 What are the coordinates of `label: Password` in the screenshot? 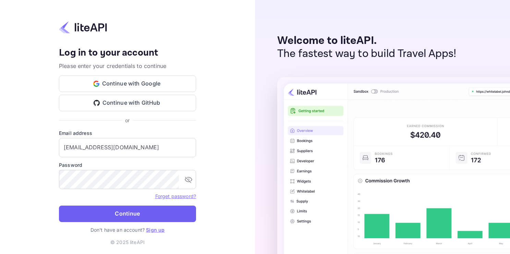 It's located at (127, 164).